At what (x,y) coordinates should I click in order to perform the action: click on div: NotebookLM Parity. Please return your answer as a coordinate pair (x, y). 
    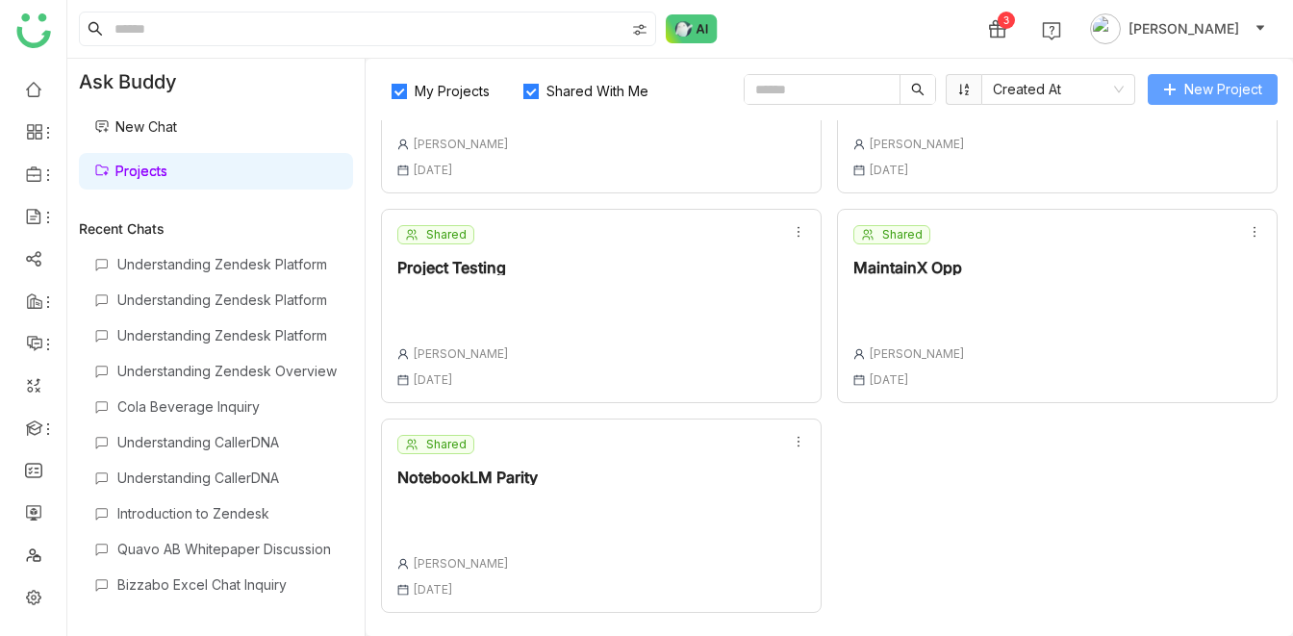
    Looking at the image, I should click on (467, 477).